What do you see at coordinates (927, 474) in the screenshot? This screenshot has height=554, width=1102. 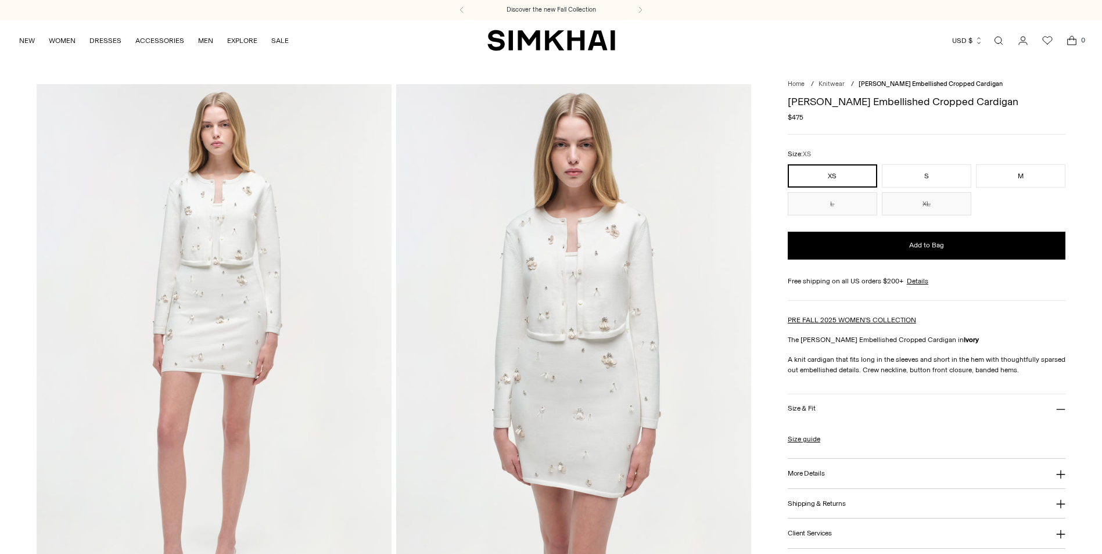 I see `button: More Details` at bounding box center [927, 474].